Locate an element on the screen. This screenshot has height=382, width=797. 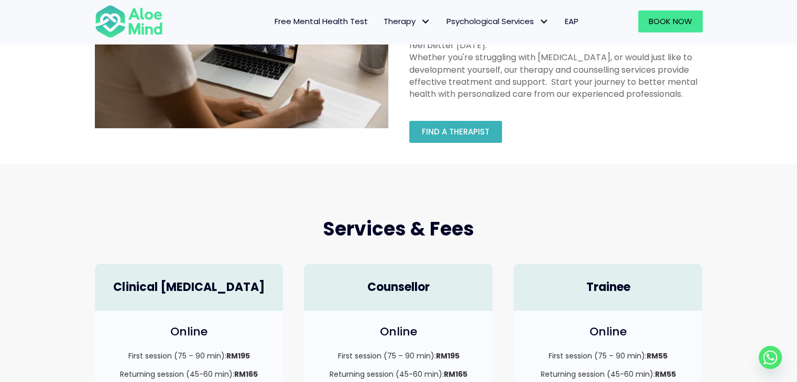
a: EAP is located at coordinates (572, 21).